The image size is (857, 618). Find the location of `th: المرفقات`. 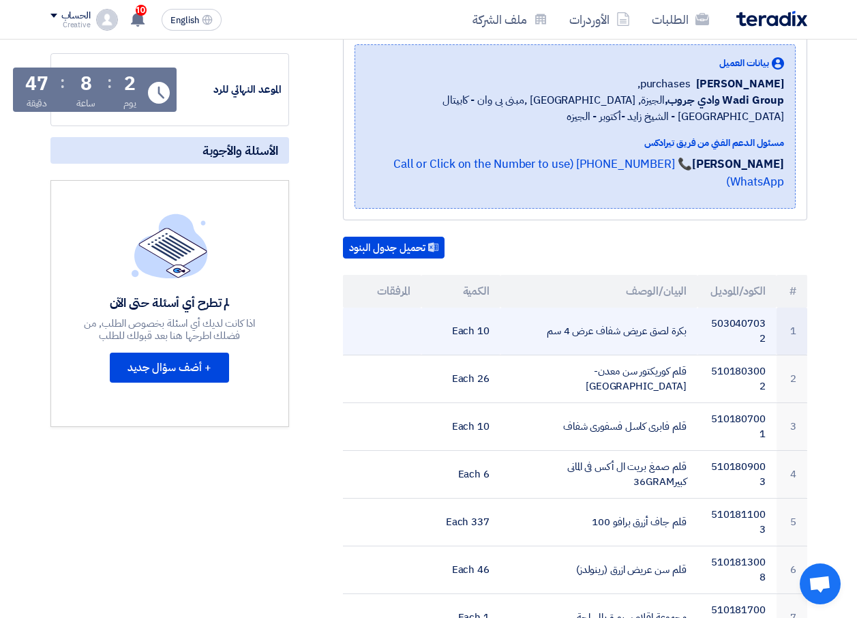

th: المرفقات is located at coordinates (382, 291).